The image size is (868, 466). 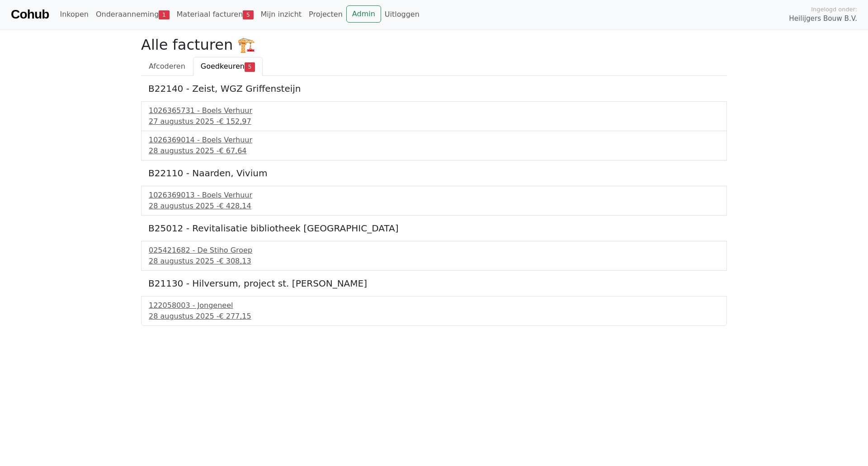 I want to click on h2: Alle facturen 🏗️, so click(x=434, y=45).